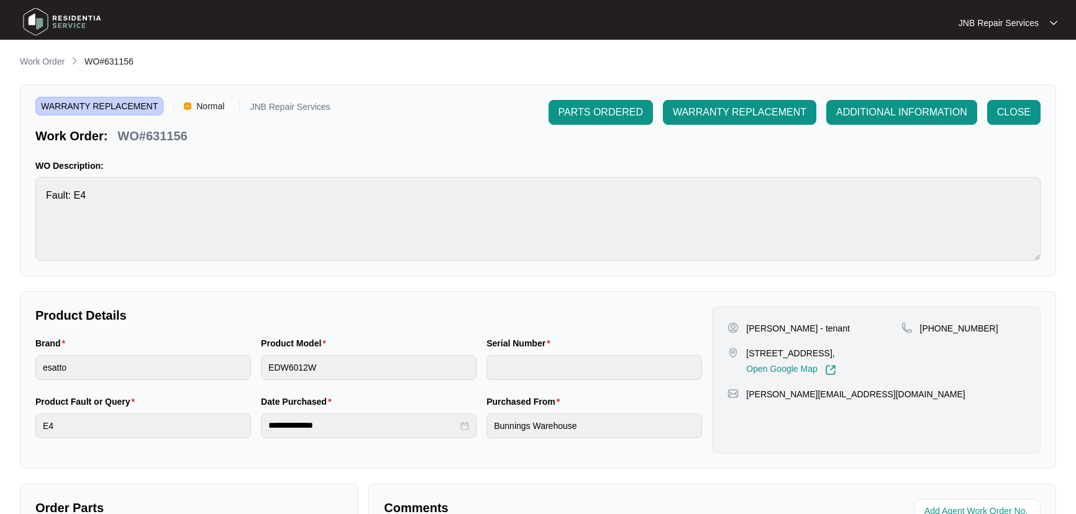 The width and height of the screenshot is (1076, 514). Describe the element at coordinates (109, 62) in the screenshot. I see `span: WO#631156` at that location.